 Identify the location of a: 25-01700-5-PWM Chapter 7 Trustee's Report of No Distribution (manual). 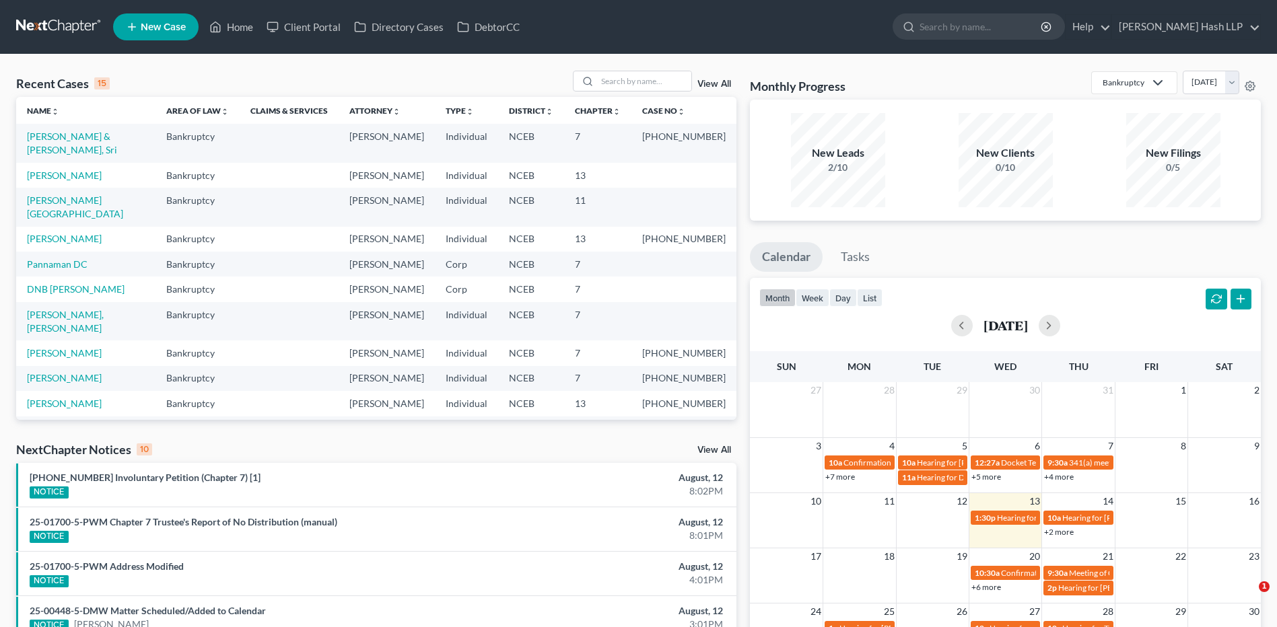
(183, 522).